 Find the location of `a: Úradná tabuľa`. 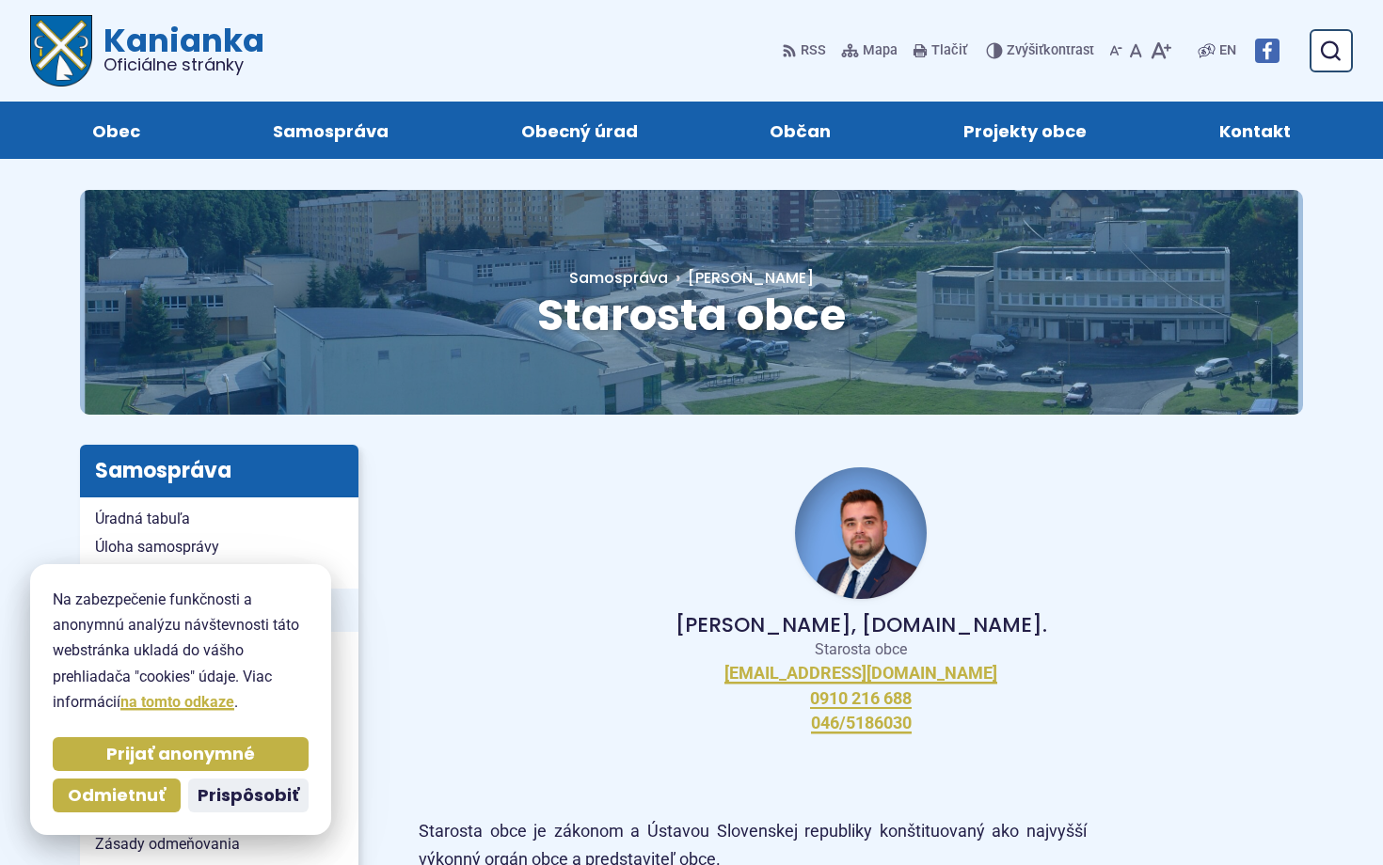

a: Úradná tabuľa is located at coordinates (219, 519).